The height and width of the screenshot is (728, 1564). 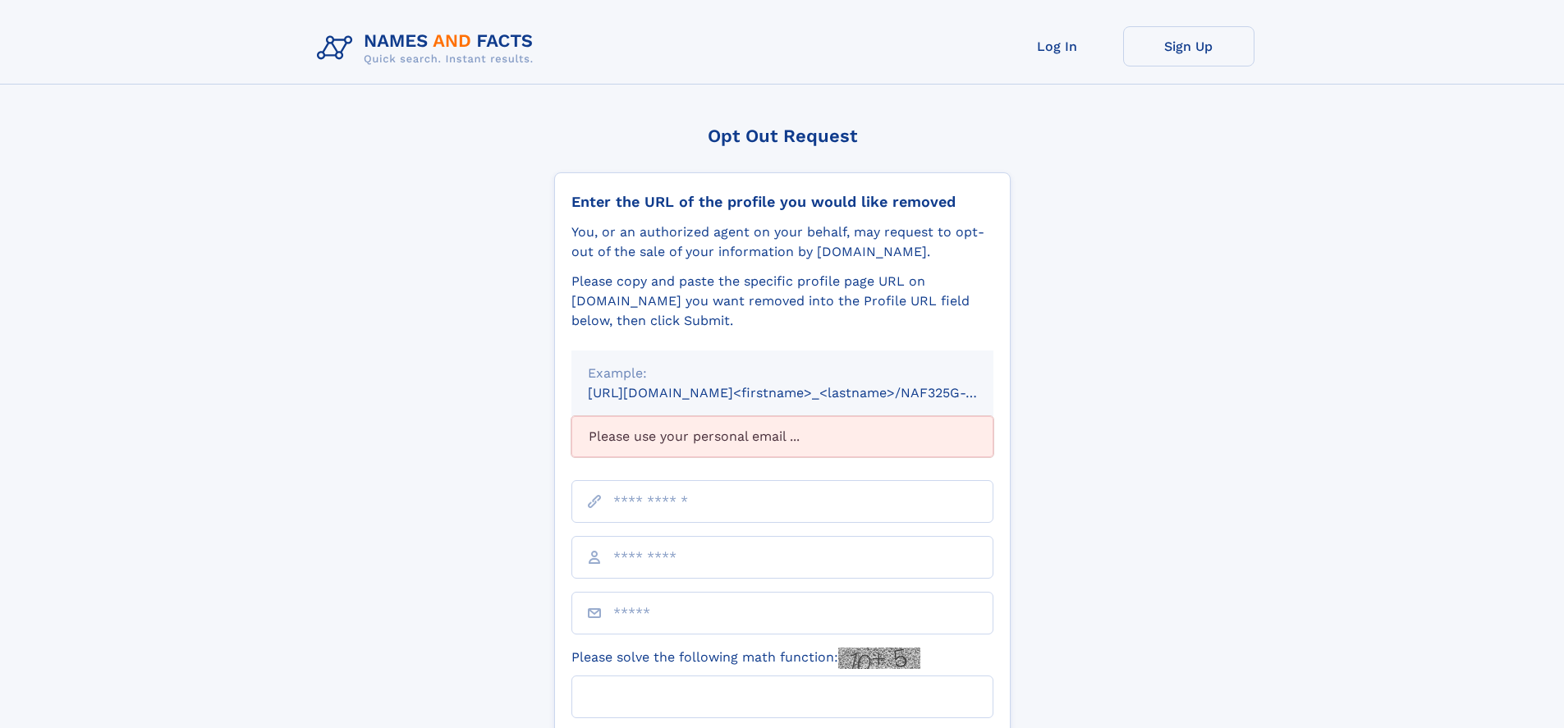 What do you see at coordinates (745, 658) in the screenshot?
I see `label: Please solve the following math function:` at bounding box center [745, 658].